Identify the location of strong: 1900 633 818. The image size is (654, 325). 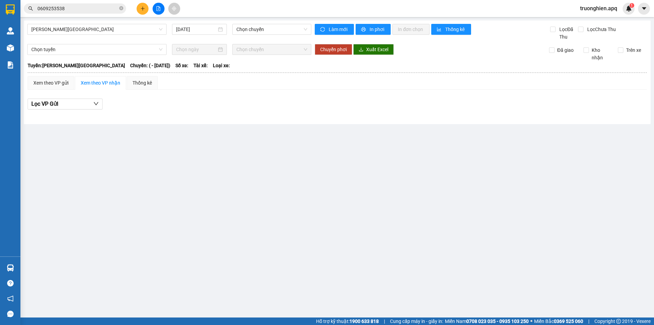
(364, 321).